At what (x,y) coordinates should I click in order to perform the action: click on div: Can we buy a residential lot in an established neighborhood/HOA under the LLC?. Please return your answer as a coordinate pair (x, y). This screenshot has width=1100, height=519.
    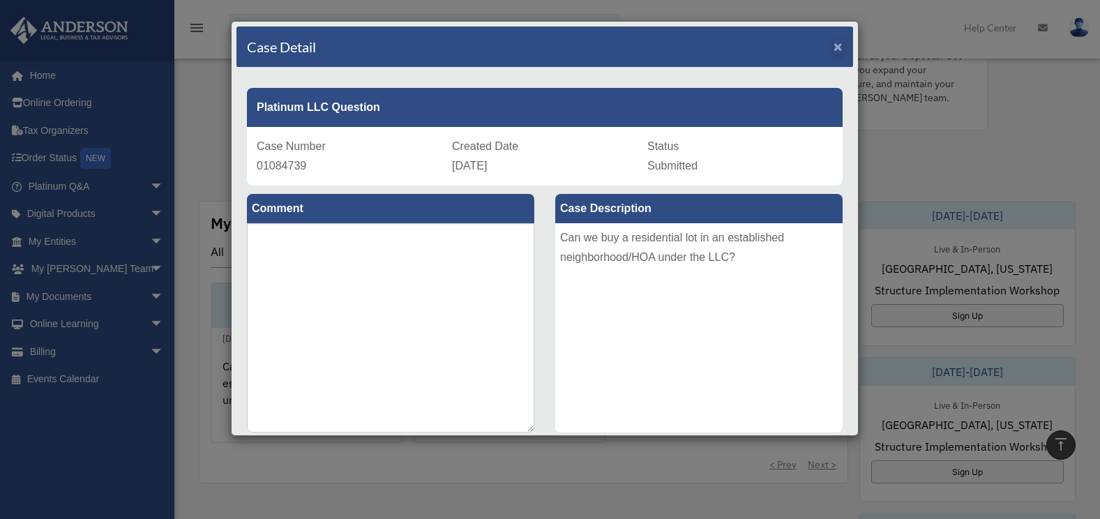
    Looking at the image, I should click on (699, 328).